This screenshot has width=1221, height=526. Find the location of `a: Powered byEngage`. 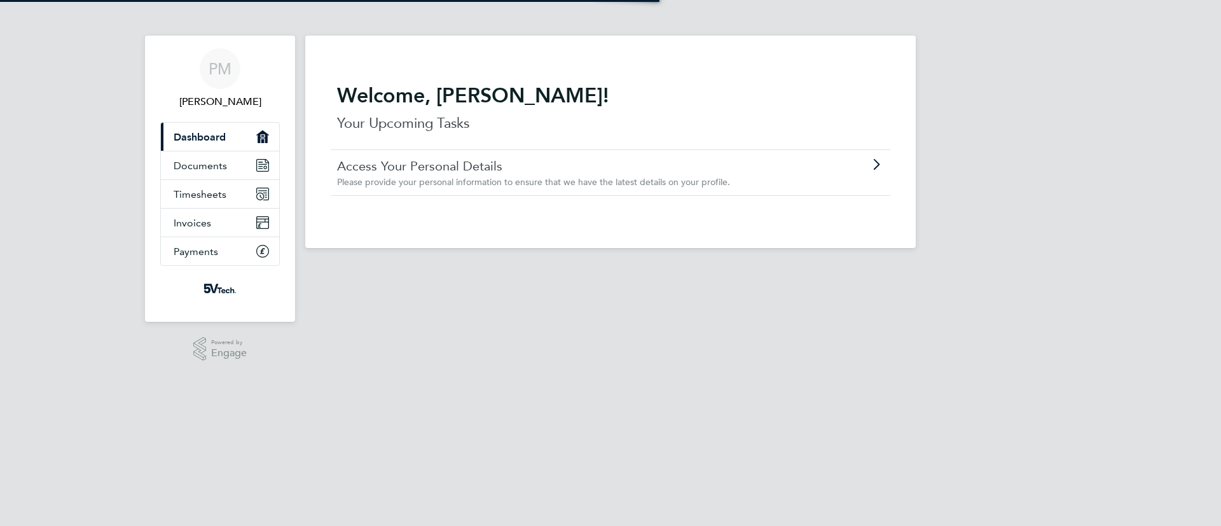

a: Powered byEngage is located at coordinates (220, 349).